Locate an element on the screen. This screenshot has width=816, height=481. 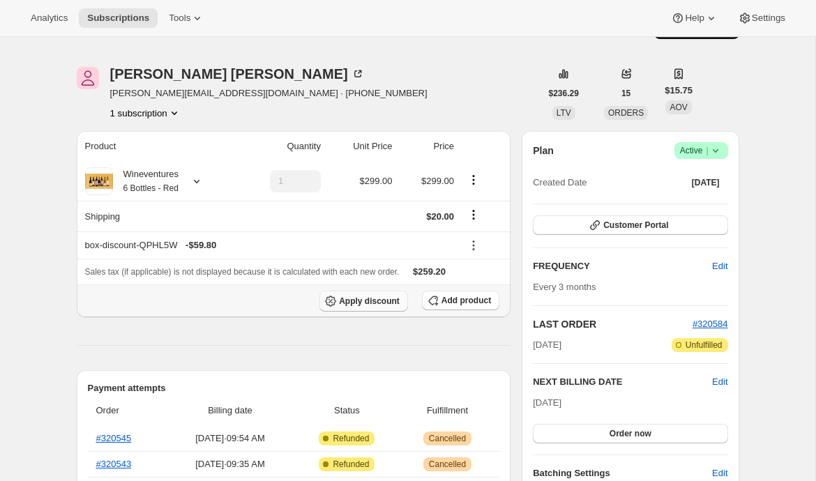
div: box-discount-QPHL5W is located at coordinates (270, 246).